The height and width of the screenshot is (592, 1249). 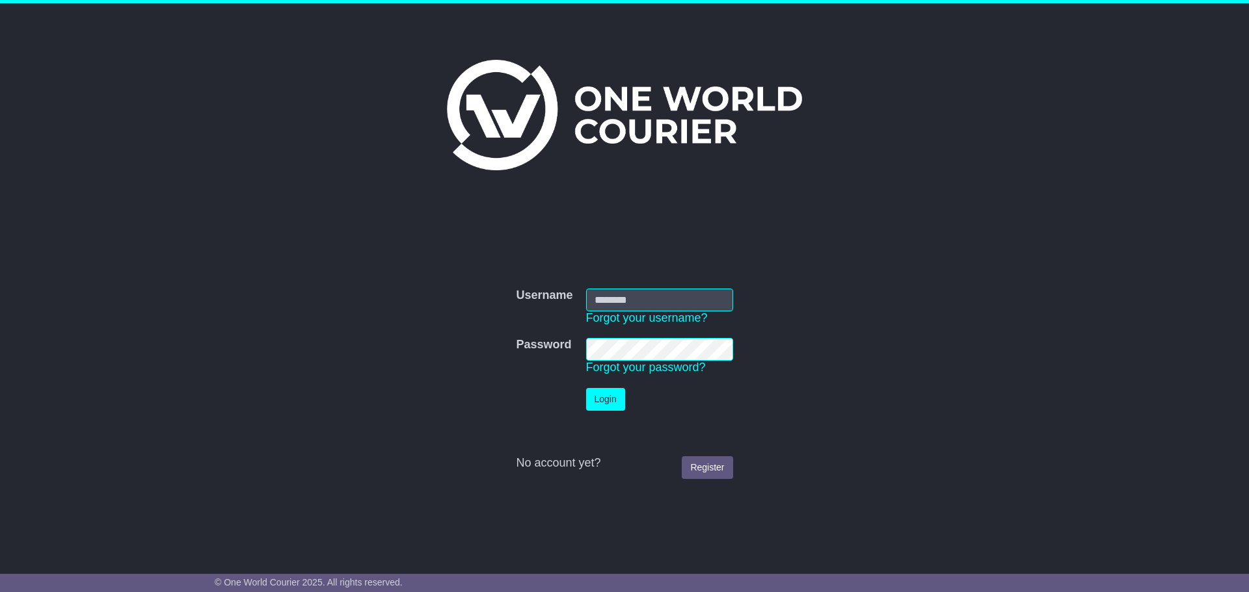 I want to click on div: No account yet?, so click(x=624, y=464).